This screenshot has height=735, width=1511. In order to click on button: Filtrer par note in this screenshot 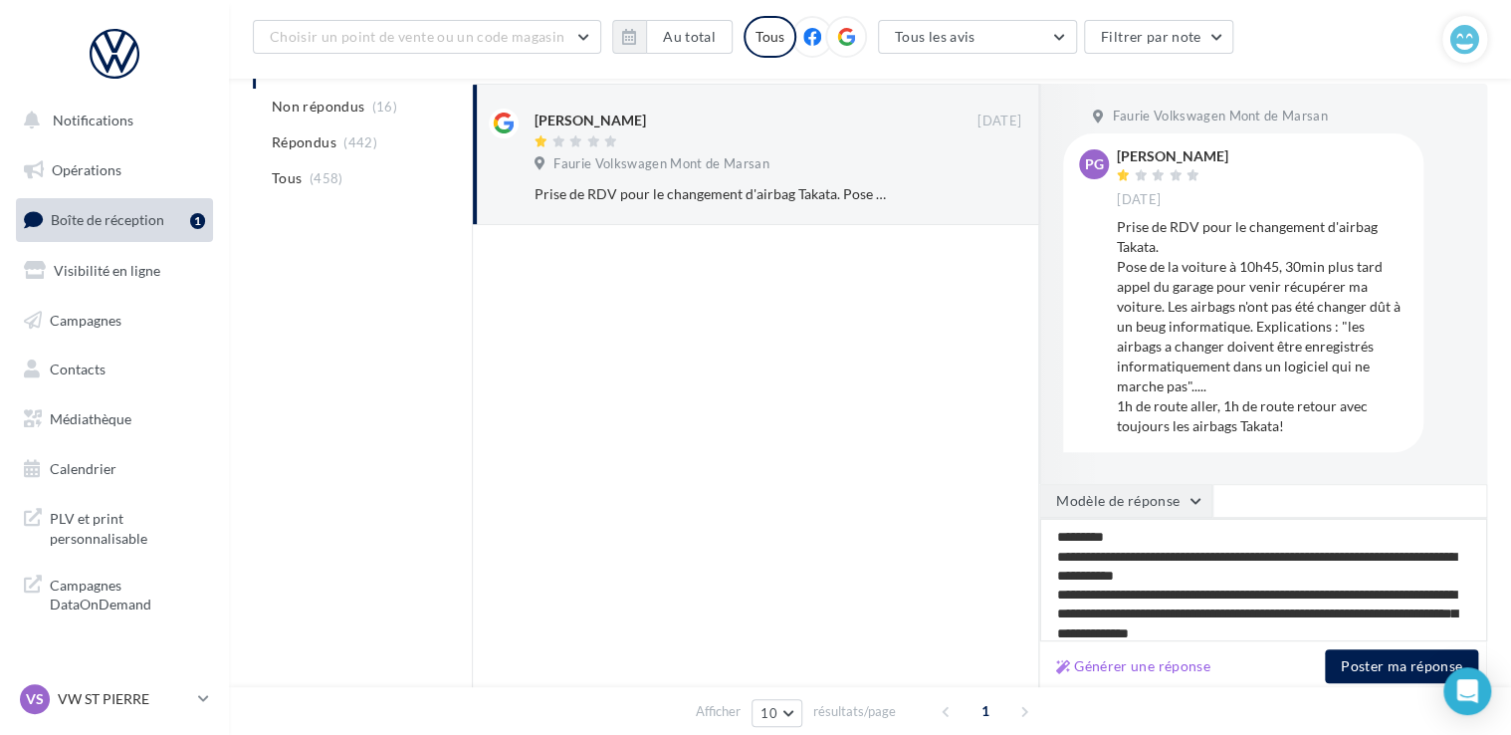, I will do `click(1159, 37)`.